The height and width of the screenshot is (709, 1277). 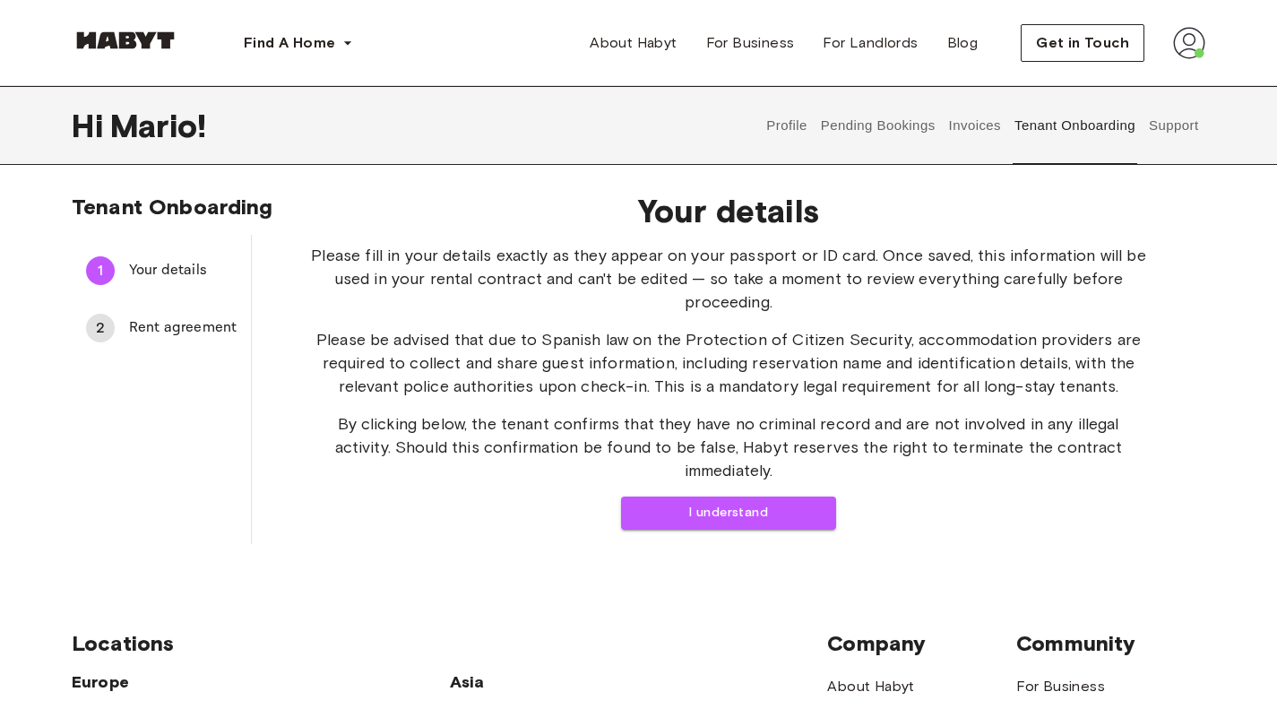 I want to click on div: 1Your details, so click(x=161, y=271).